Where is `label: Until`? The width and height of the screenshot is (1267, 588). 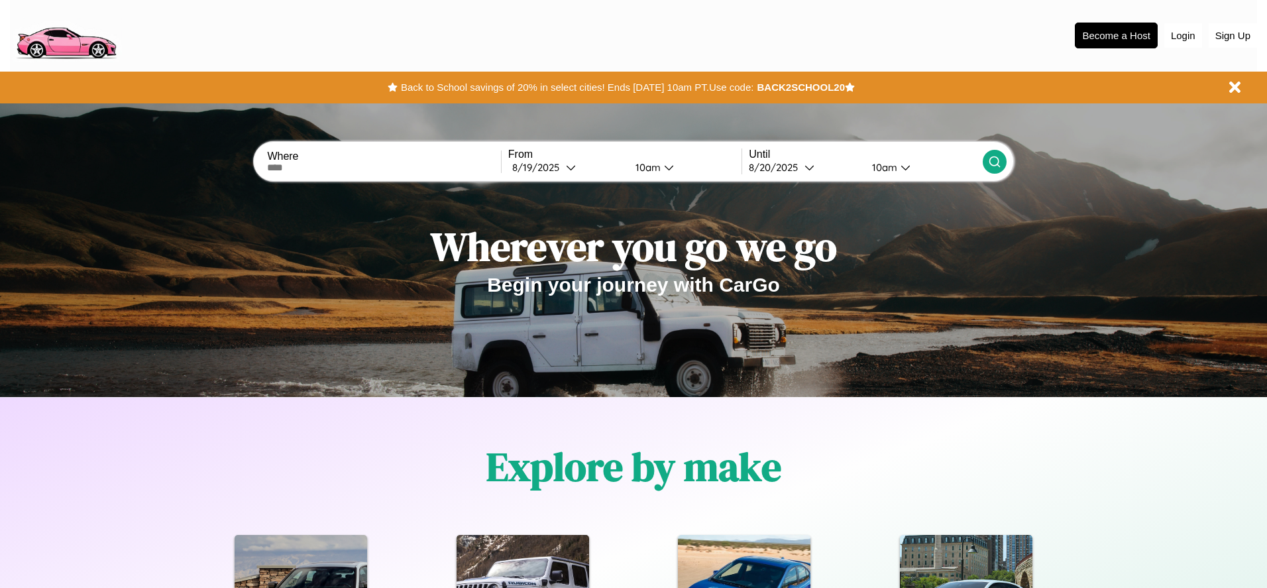 label: Until is located at coordinates (865, 154).